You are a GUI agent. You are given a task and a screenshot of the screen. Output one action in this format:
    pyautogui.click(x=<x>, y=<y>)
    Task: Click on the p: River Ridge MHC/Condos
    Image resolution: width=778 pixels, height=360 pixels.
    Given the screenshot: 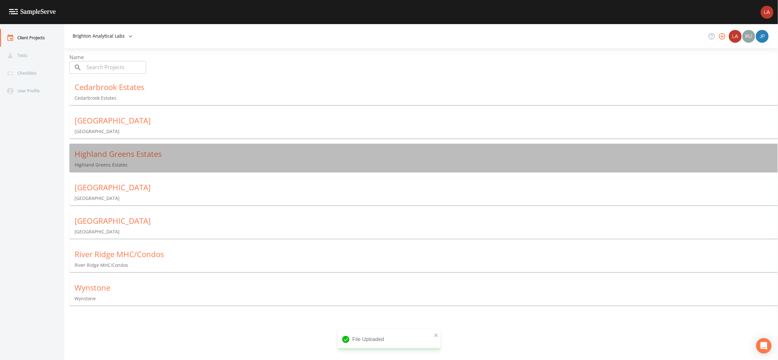 What is the action you would take?
    pyautogui.click(x=426, y=265)
    